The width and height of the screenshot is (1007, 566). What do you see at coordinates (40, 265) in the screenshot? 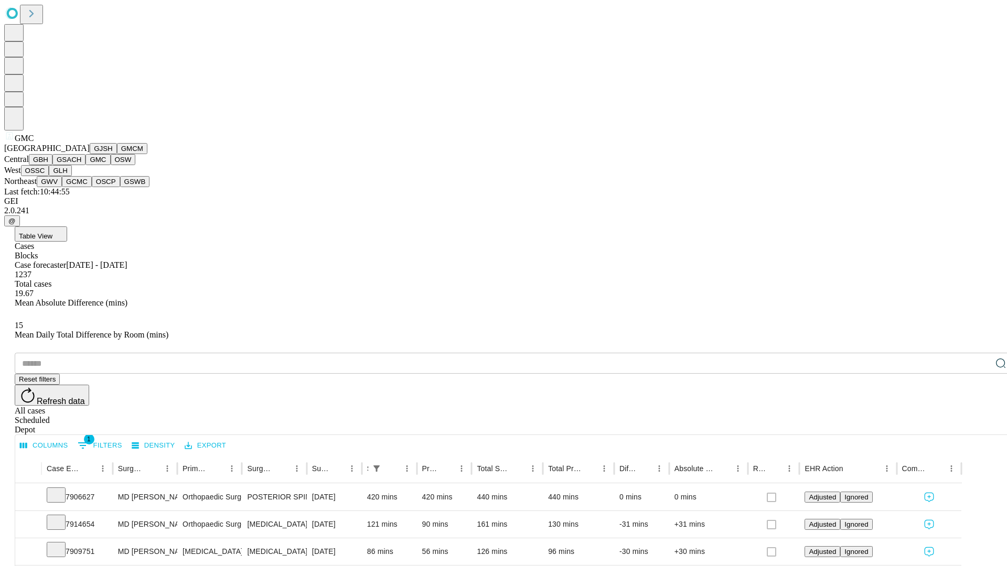
I see `span: Case forecaster` at bounding box center [40, 265].